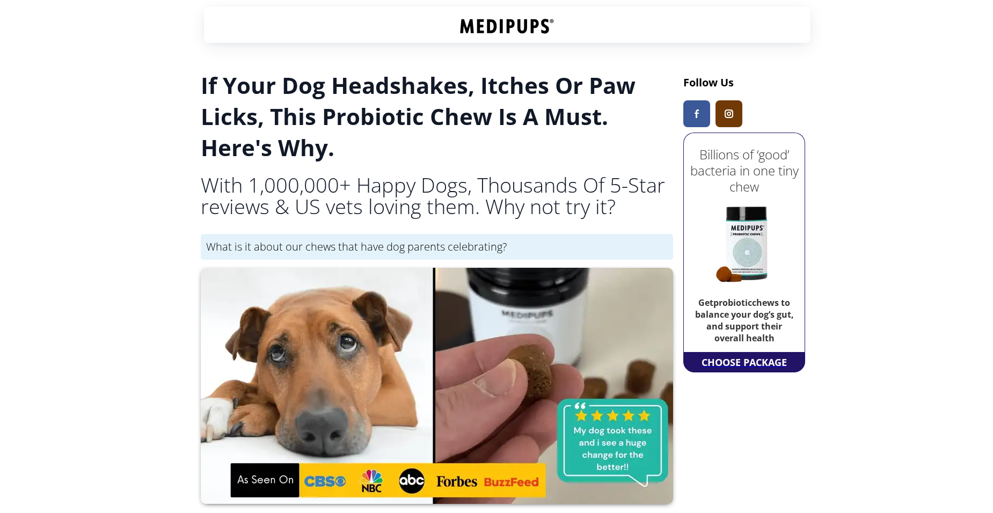  Describe the element at coordinates (697, 114) in the screenshot. I see `img: Medipups Facebook` at that location.